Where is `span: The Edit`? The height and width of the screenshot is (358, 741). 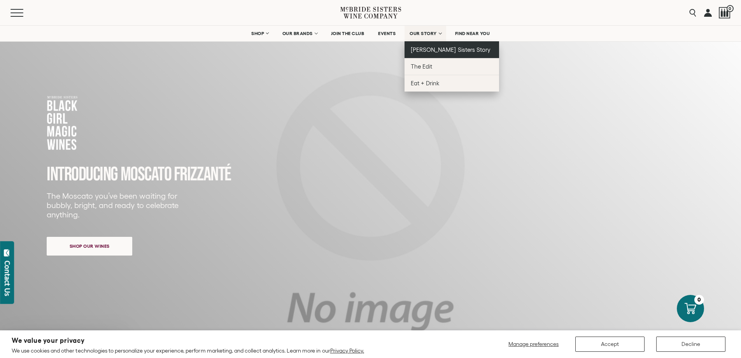 span: The Edit is located at coordinates (421, 66).